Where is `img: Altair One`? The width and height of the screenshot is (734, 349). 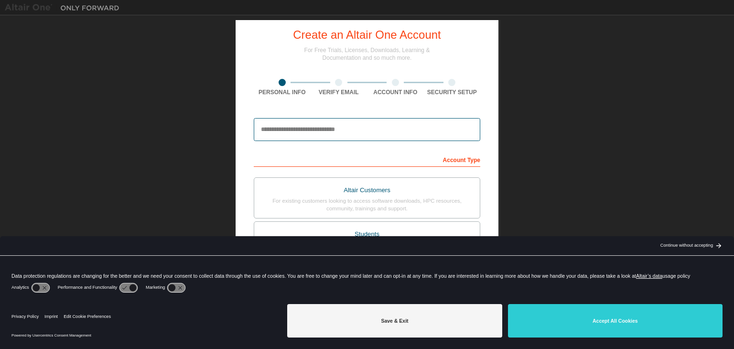
img: Altair One is located at coordinates (65, 8).